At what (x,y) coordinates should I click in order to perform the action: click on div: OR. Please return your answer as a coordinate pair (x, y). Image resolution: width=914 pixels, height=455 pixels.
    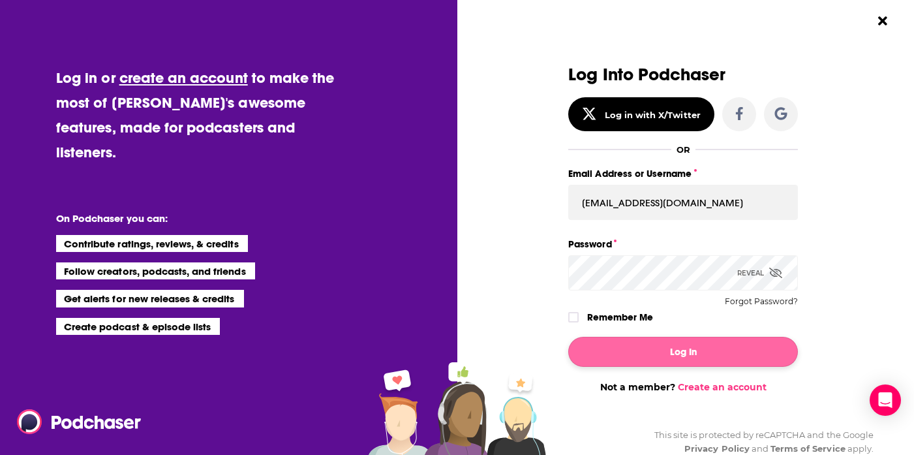
    Looking at the image, I should click on (683, 149).